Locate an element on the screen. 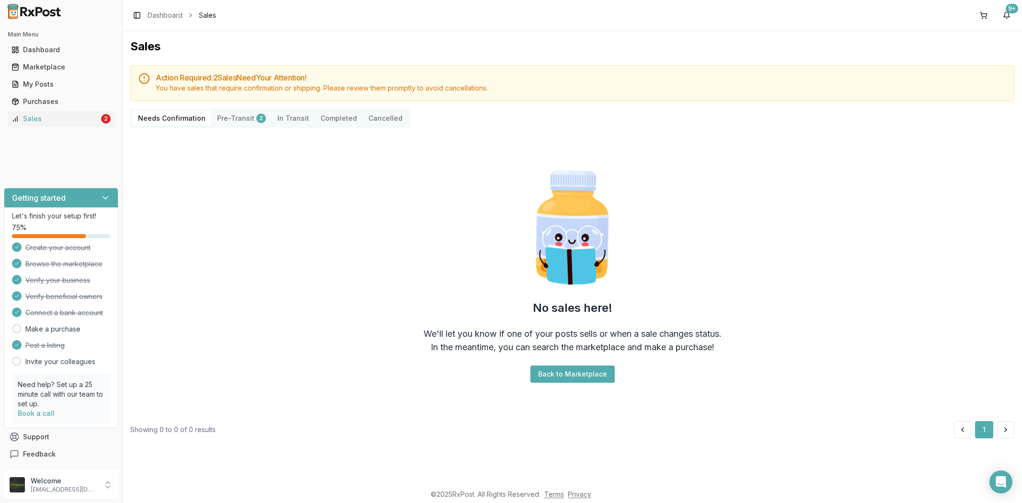 Image resolution: width=1022 pixels, height=503 pixels. h2: No sales here! is located at coordinates (572, 308).